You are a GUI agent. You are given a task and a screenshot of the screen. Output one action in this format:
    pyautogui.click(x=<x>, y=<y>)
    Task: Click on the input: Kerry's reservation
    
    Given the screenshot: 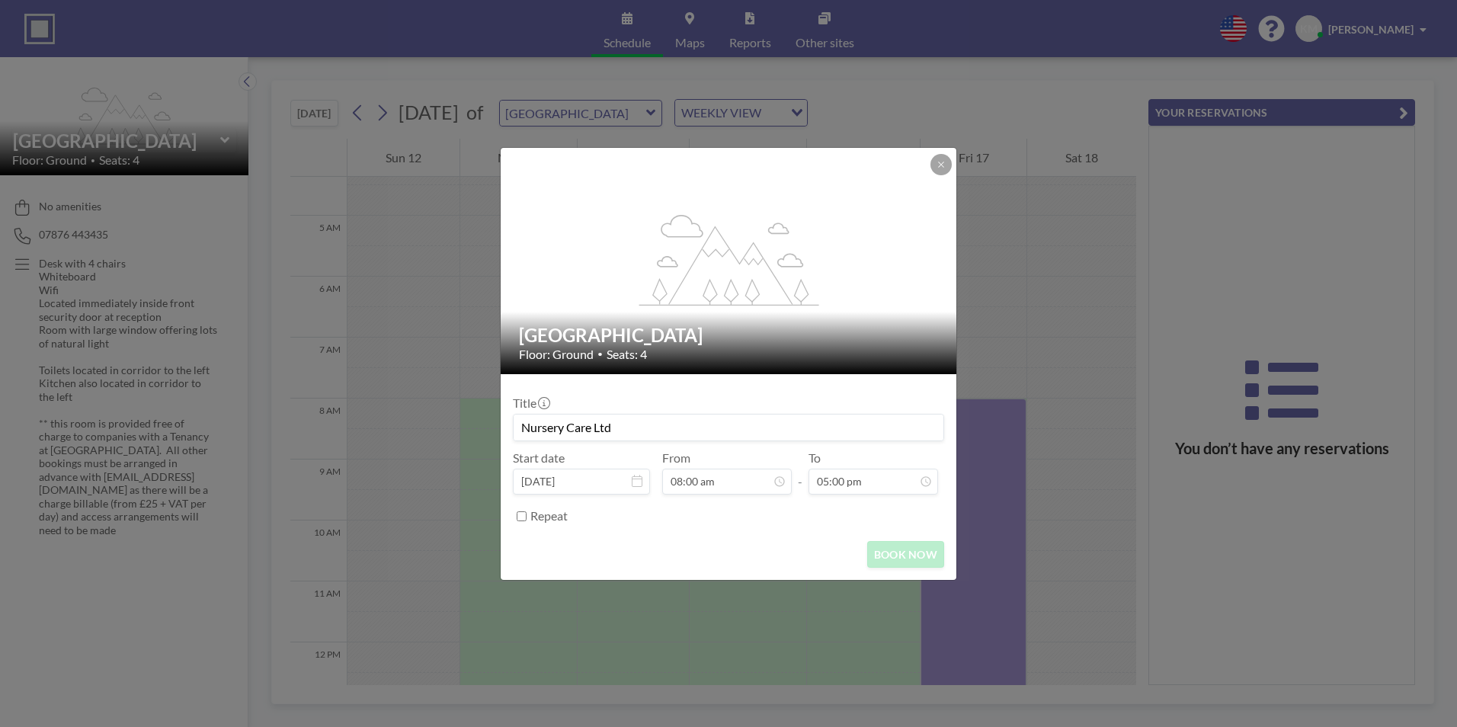 What is the action you would take?
    pyautogui.click(x=729, y=428)
    